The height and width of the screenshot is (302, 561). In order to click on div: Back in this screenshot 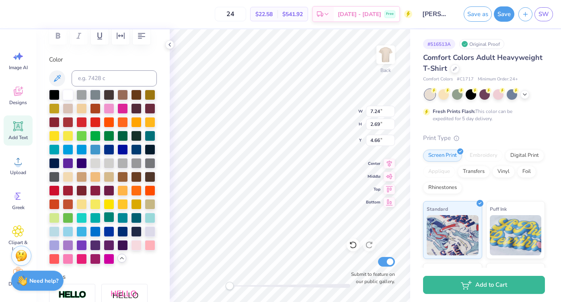, I will do `click(386, 70)`.